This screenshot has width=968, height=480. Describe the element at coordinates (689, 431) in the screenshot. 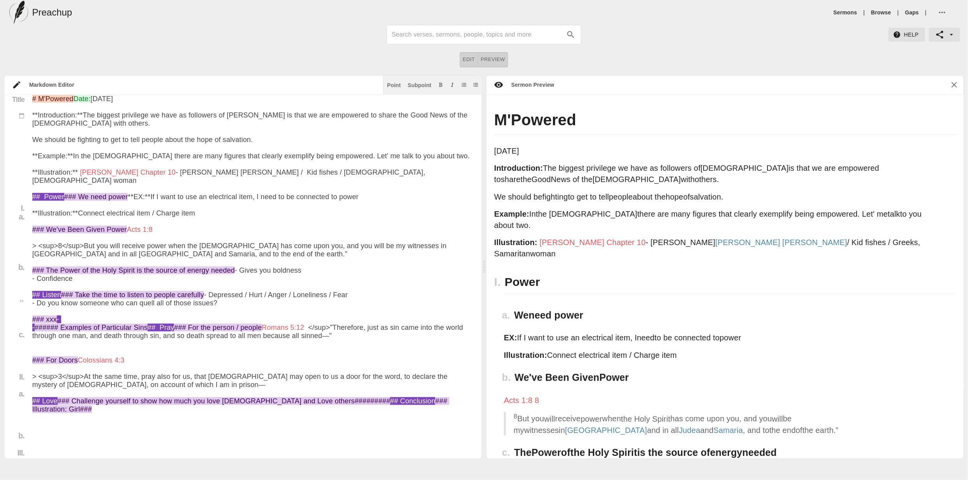

I see `span: Judea` at that location.